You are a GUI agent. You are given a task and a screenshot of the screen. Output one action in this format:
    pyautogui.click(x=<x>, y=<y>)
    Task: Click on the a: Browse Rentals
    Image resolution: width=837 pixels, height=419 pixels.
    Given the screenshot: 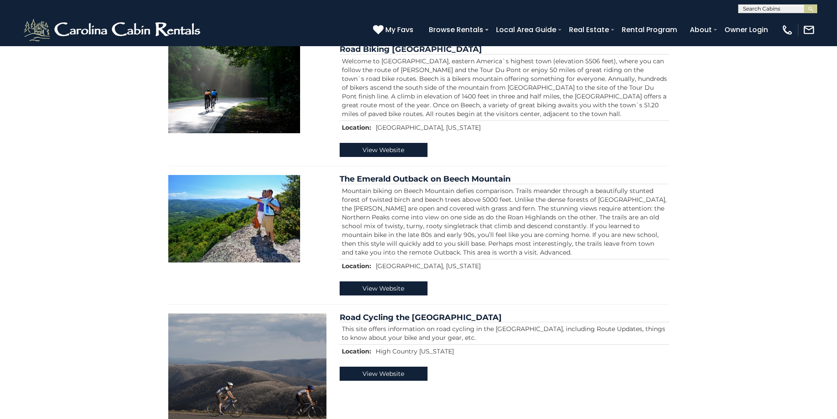 What is the action you would take?
    pyautogui.click(x=456, y=29)
    